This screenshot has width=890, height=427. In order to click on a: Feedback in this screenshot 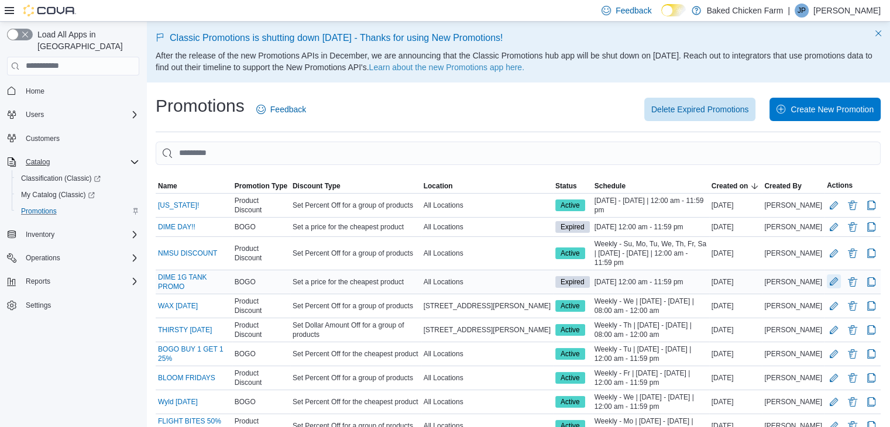, I will do `click(281, 109)`.